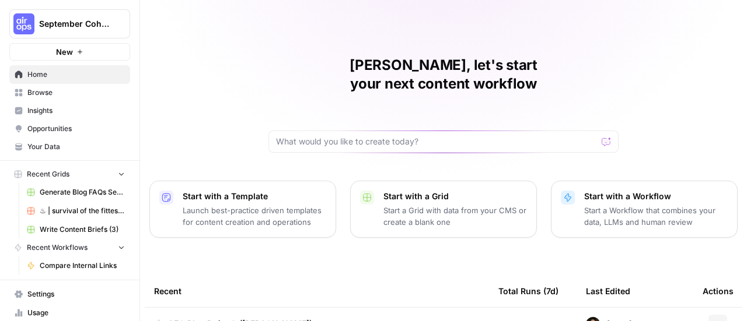 This screenshot has width=747, height=321. What do you see at coordinates (76, 295) in the screenshot?
I see `span: Settings` at bounding box center [76, 295].